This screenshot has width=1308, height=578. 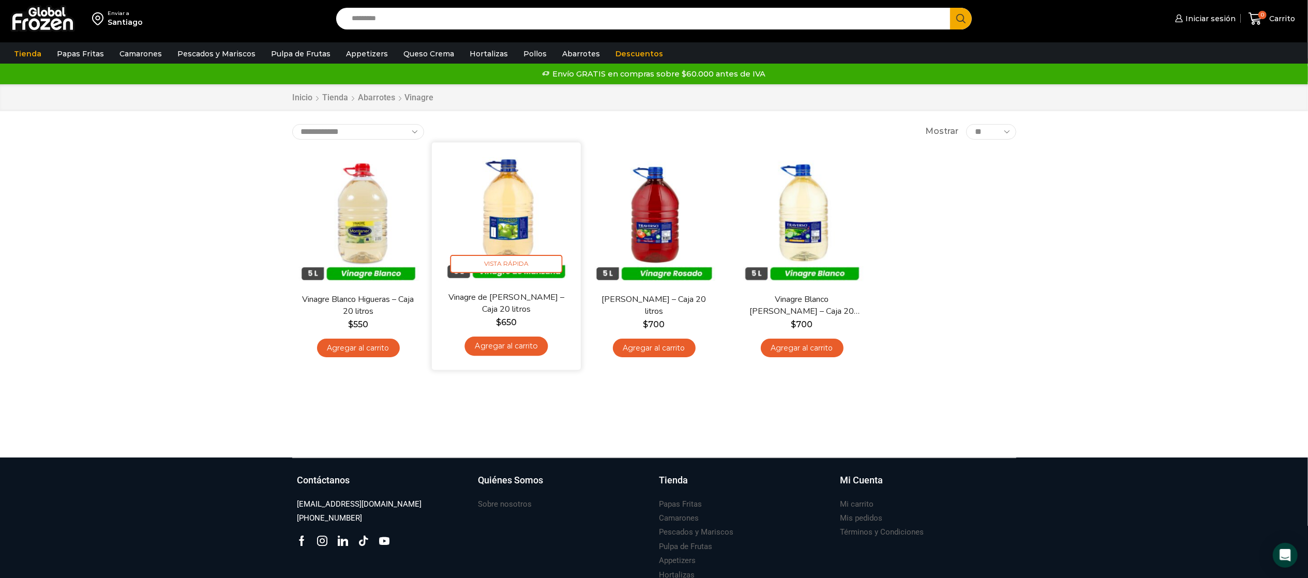 I want to click on a: Mi Cuenta, so click(x=926, y=486).